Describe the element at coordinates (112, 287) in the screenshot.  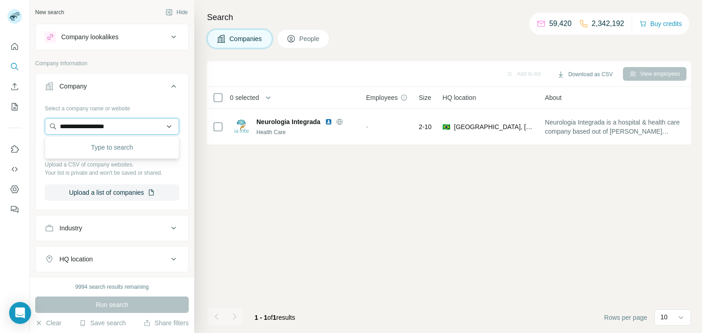
I see `div: 9994 search results remaining` at that location.